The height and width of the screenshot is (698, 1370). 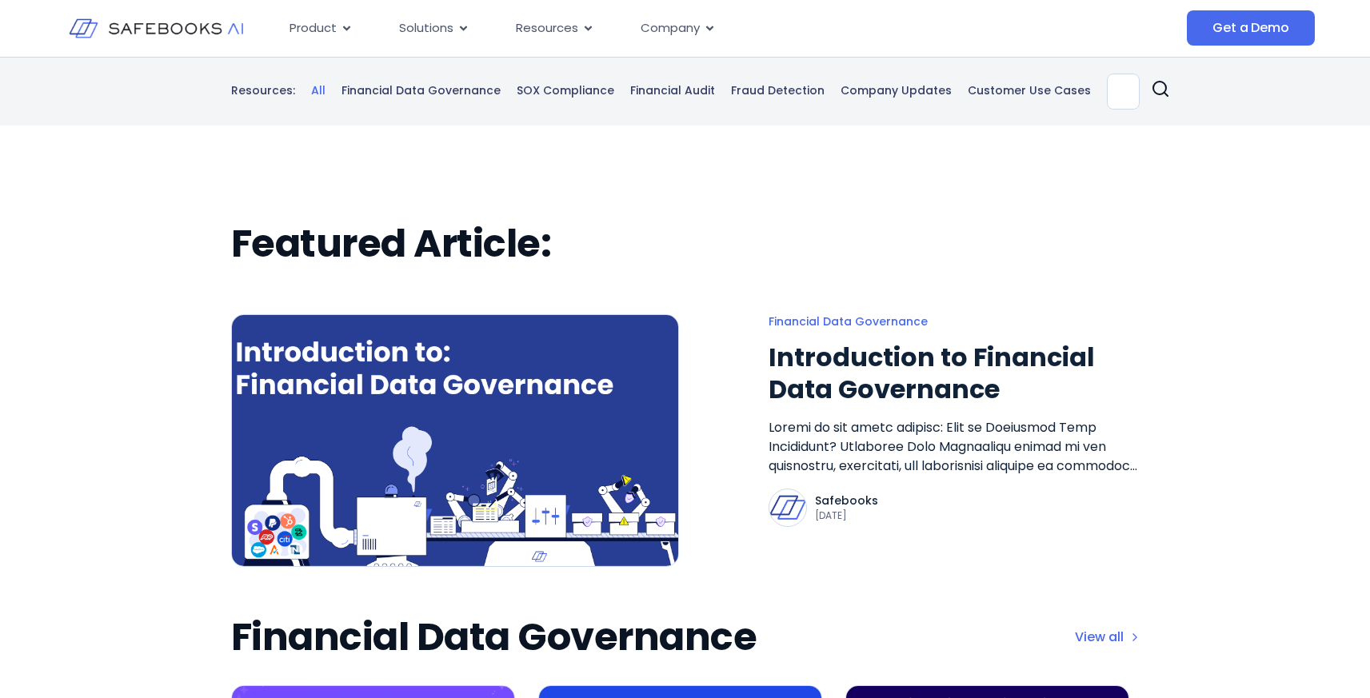 What do you see at coordinates (846, 501) in the screenshot?
I see `p: Safebooks` at bounding box center [846, 501].